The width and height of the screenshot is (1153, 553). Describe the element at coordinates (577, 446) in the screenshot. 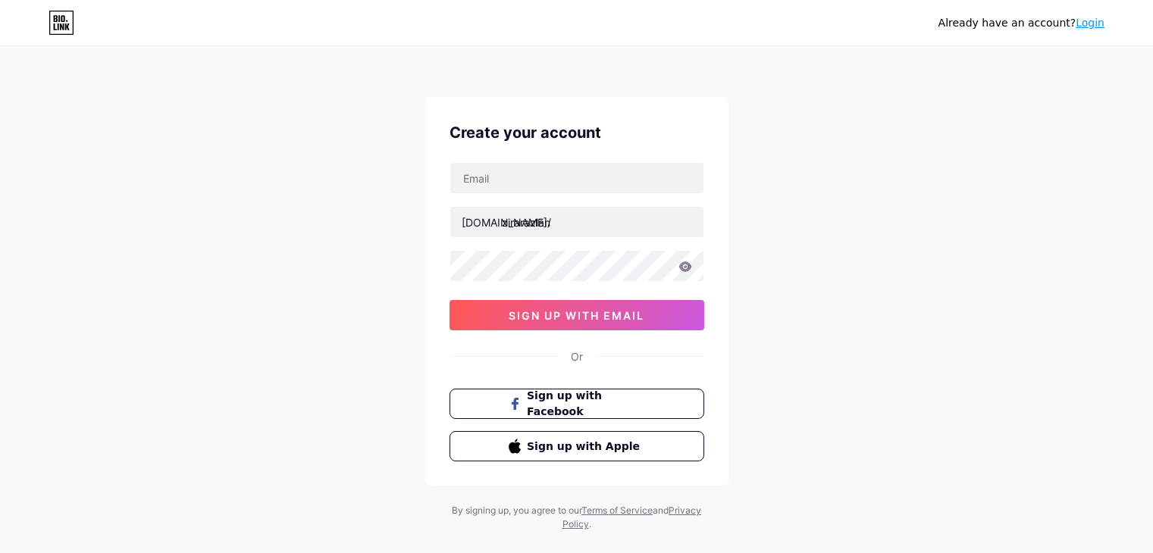

I see `button: Sign up with Apple` at that location.